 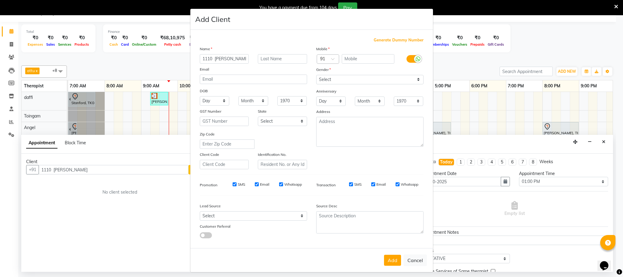 What do you see at coordinates (207, 134) in the screenshot?
I see `label: Zip Code` at bounding box center [207, 134].